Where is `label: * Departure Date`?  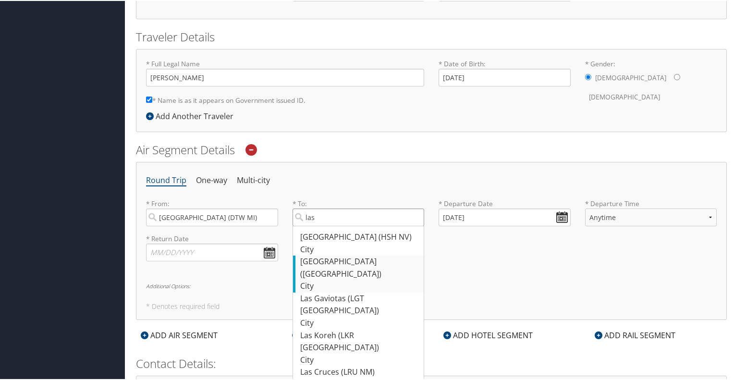 label: * Departure Date is located at coordinates (504, 203).